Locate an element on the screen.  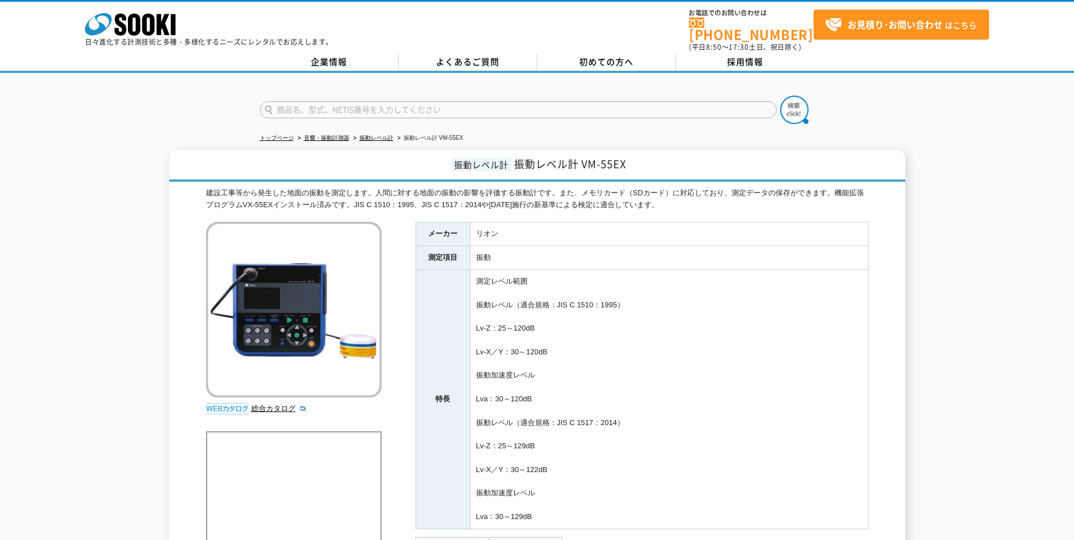
span: 振動レベル計 VM-55EX is located at coordinates (570, 164).